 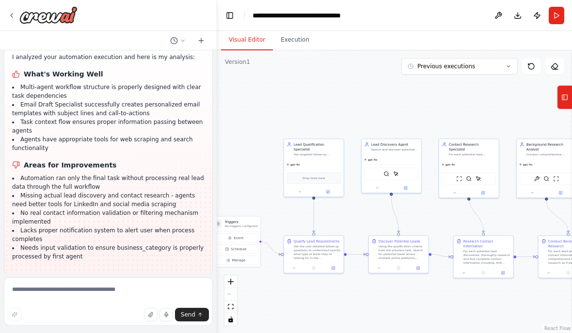 What do you see at coordinates (15, 315) in the screenshot?
I see `button: Improve this prompt` at bounding box center [15, 315].